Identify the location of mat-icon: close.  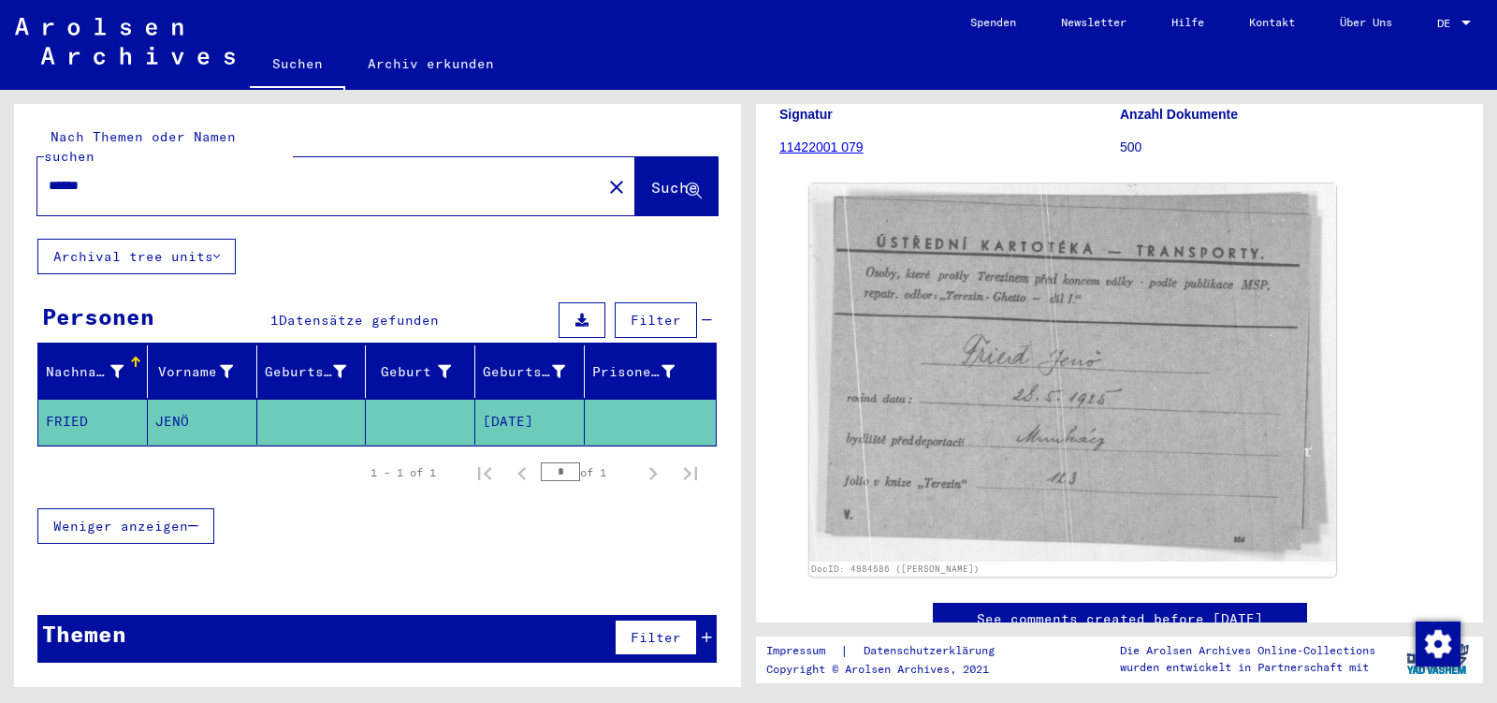
(617, 187).